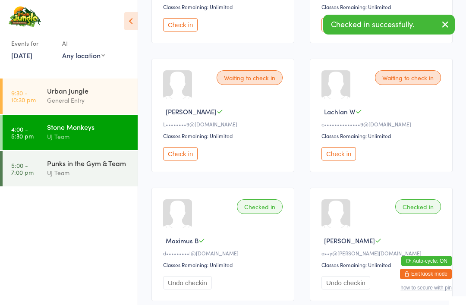 Image resolution: width=466 pixels, height=305 pixels. What do you see at coordinates (425, 274) in the screenshot?
I see `button: Exit kiosk mode` at bounding box center [425, 274].